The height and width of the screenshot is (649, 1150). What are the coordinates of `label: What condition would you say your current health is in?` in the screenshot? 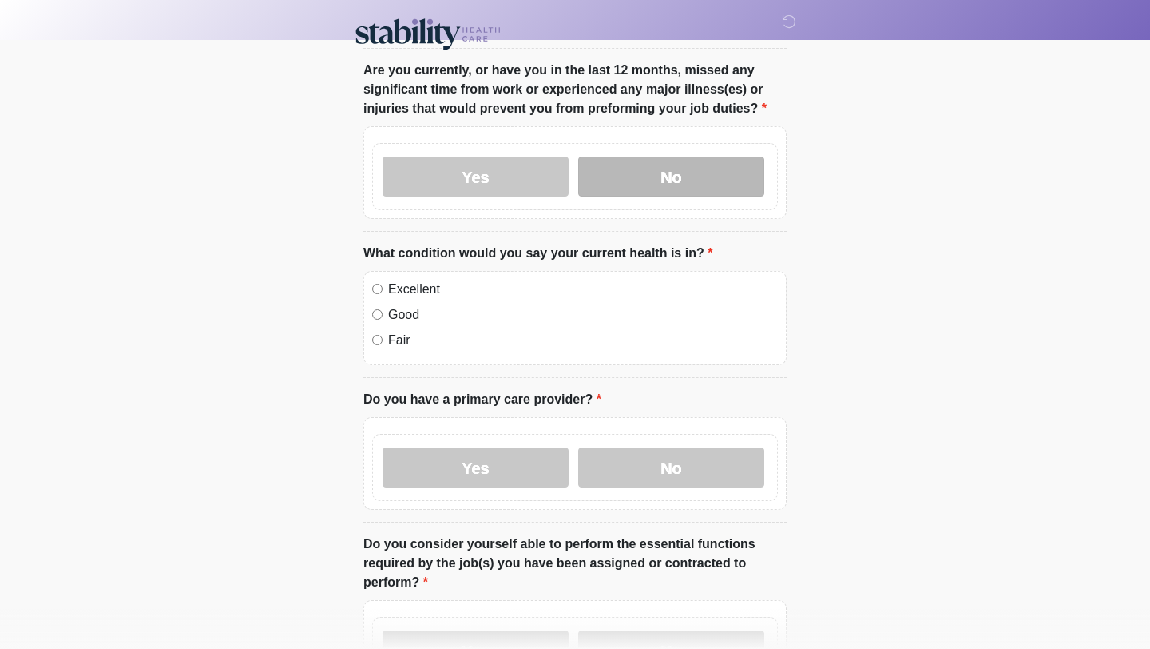 It's located at (538, 253).